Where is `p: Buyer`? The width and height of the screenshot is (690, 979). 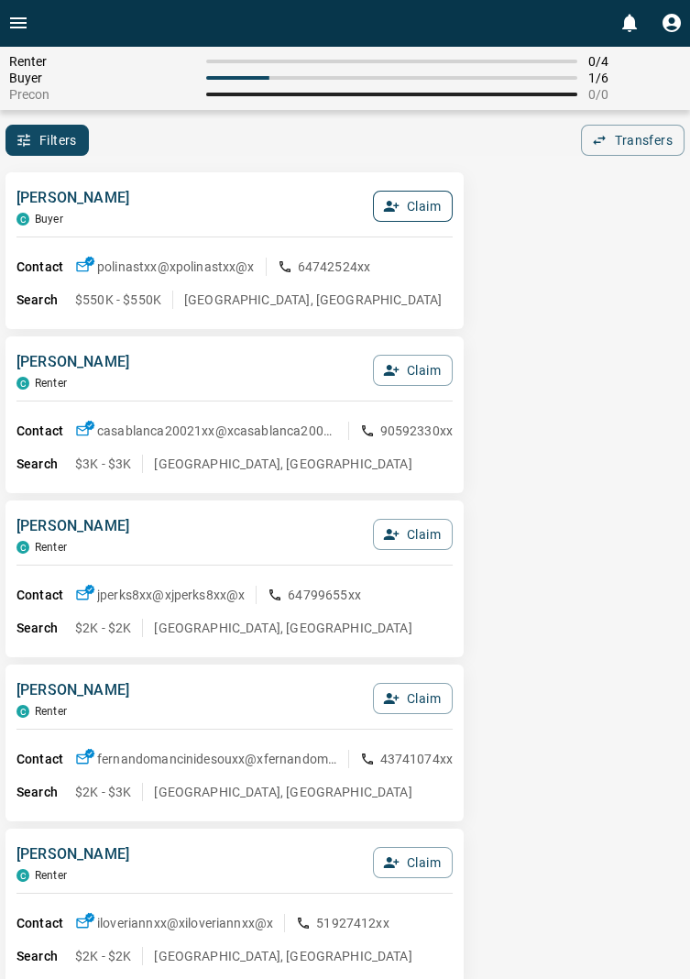 p: Buyer is located at coordinates (49, 219).